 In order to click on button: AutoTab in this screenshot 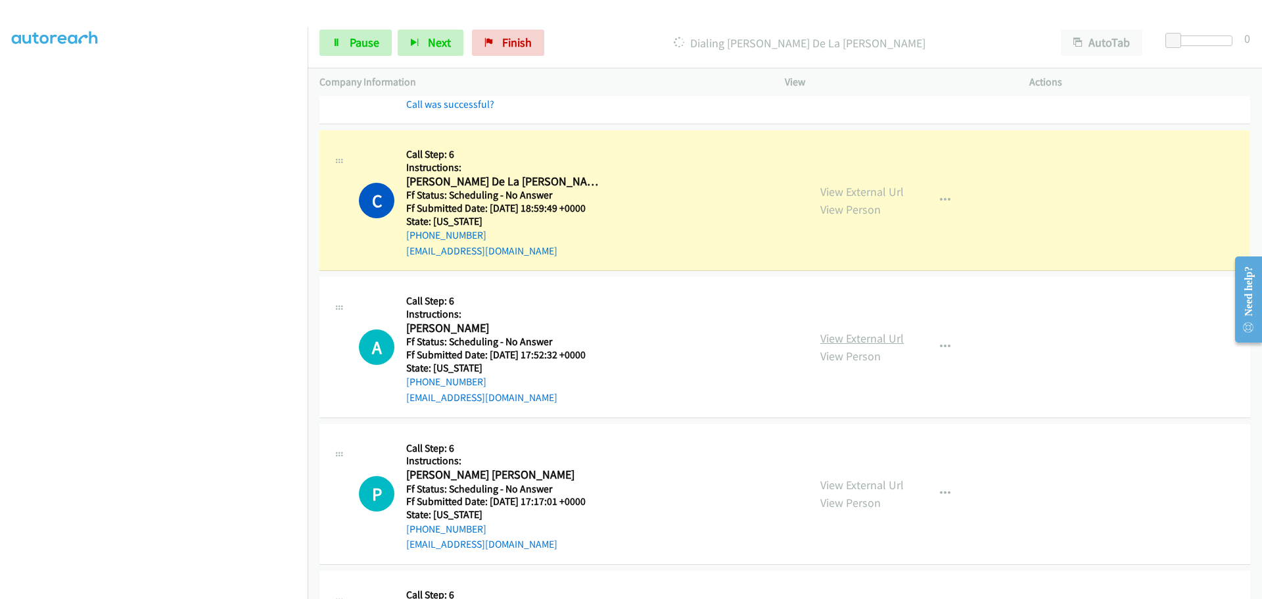, I will do `click(1102, 43)`.